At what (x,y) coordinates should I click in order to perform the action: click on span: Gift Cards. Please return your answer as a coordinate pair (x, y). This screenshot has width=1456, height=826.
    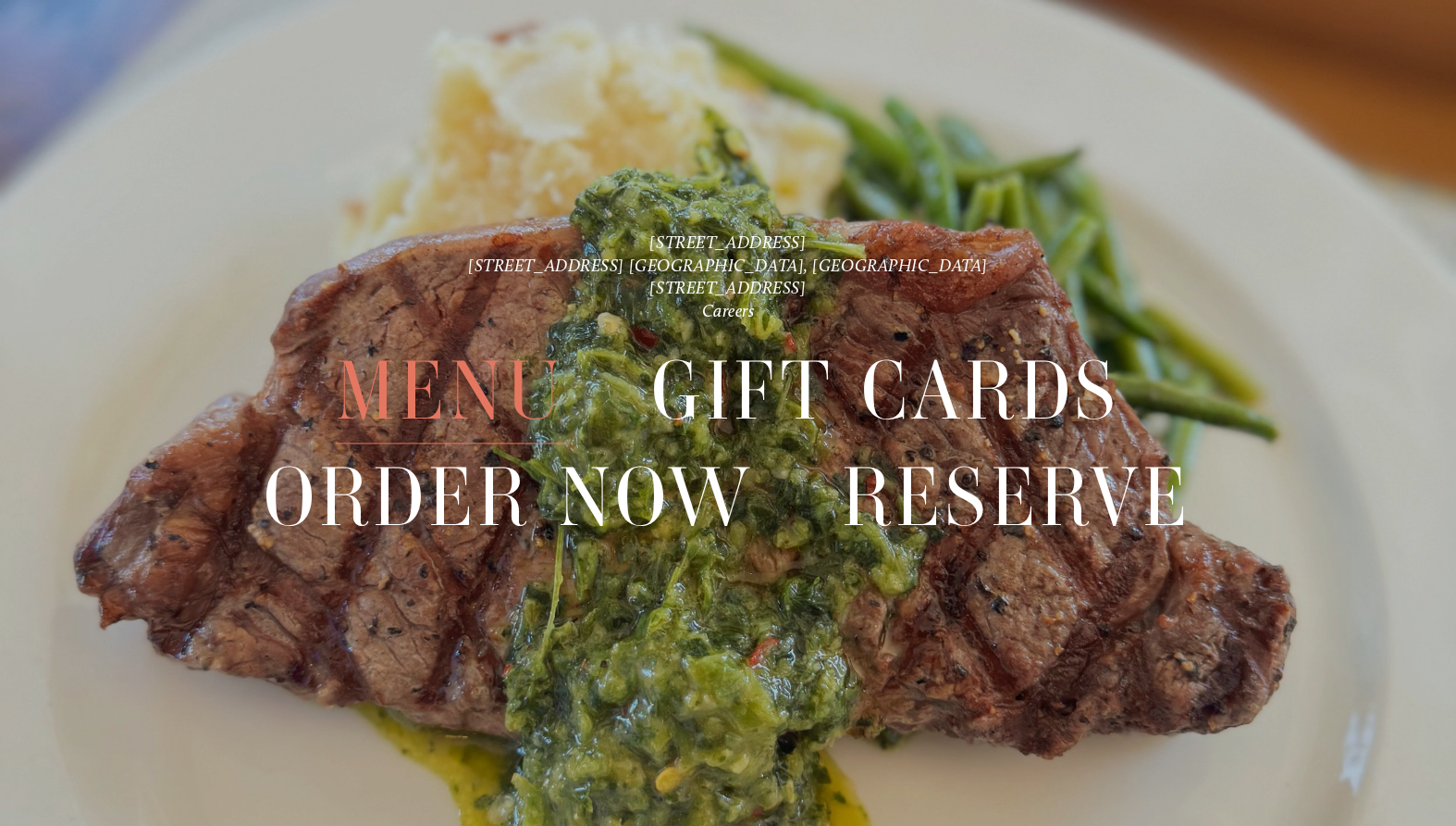
    Looking at the image, I should click on (885, 391).